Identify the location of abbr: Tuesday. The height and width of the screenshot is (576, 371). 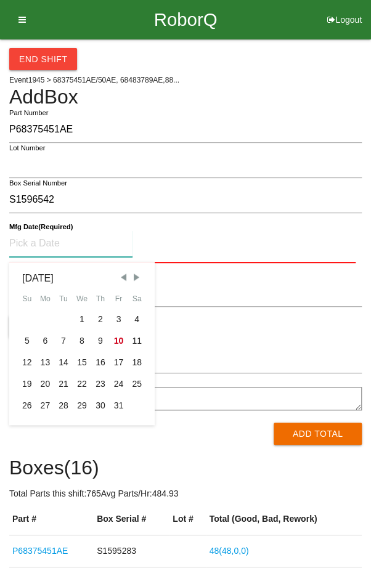
(63, 299).